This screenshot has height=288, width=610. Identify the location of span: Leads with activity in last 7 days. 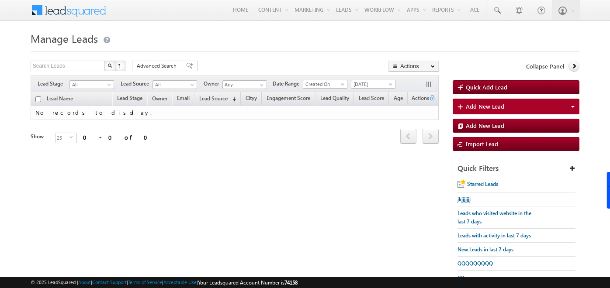
(494, 236).